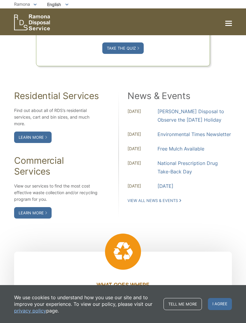 This screenshot has width=246, height=323. I want to click on a: Free Mulch Available, so click(181, 148).